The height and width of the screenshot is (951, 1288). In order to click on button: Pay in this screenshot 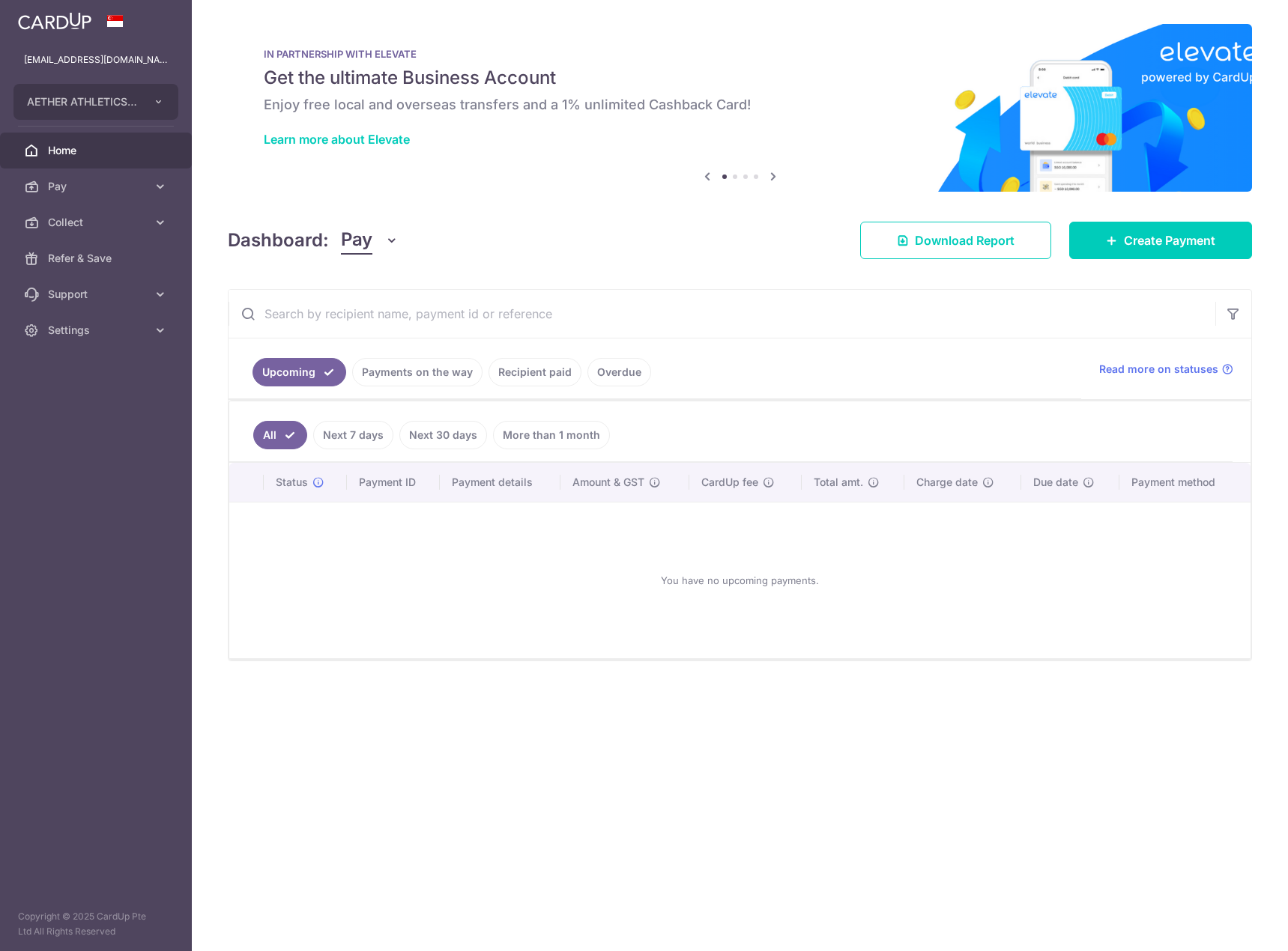, I will do `click(369, 241)`.